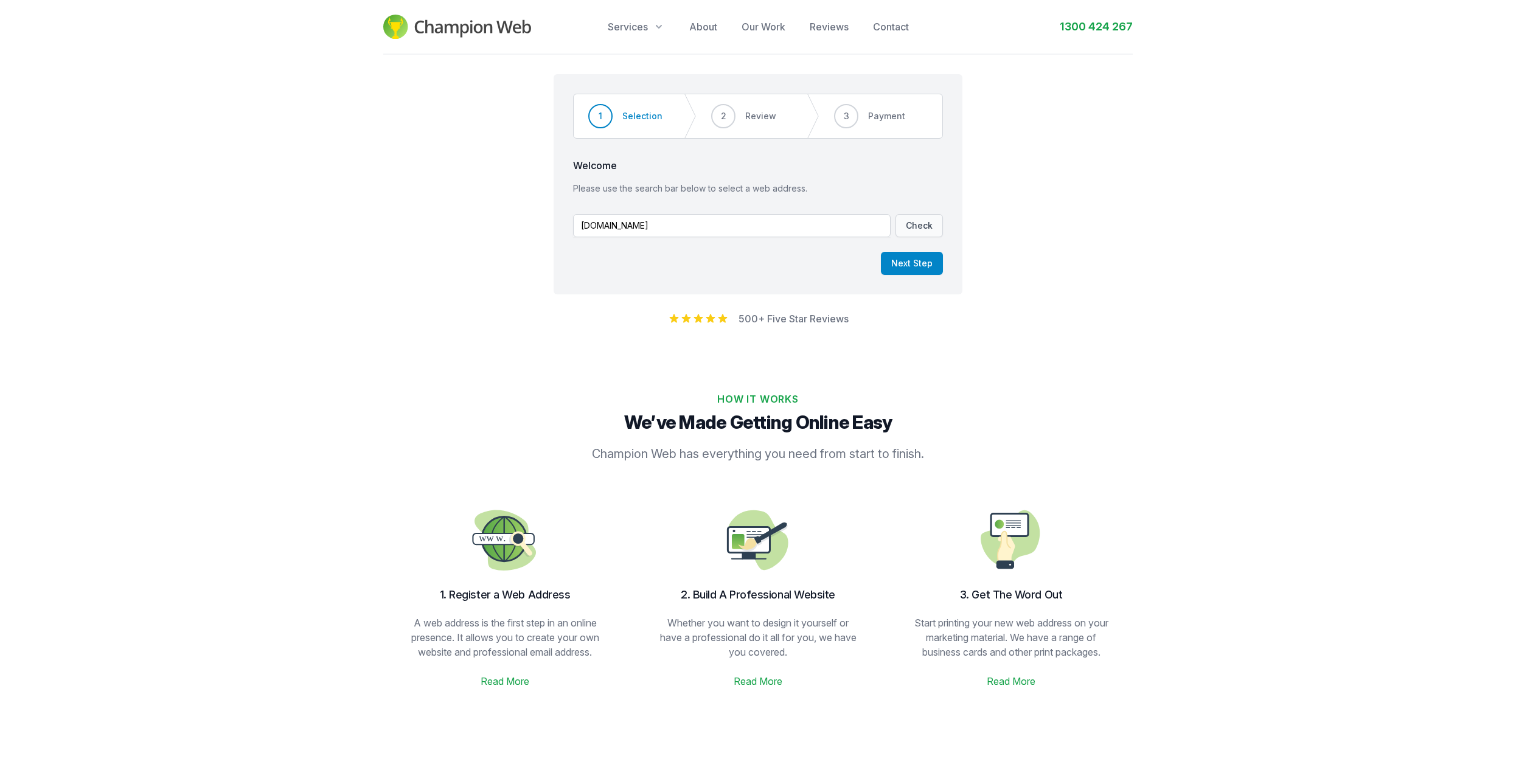 Image resolution: width=1516 pixels, height=784 pixels. I want to click on span: Payment, so click(886, 116).